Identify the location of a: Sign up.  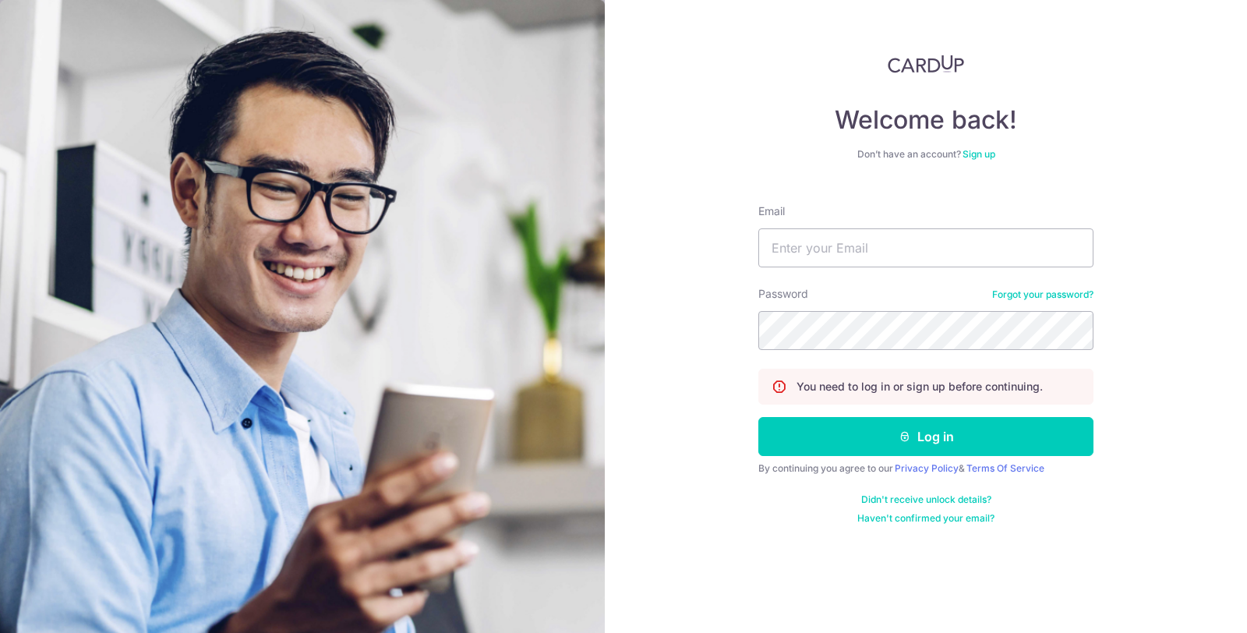
(979, 154).